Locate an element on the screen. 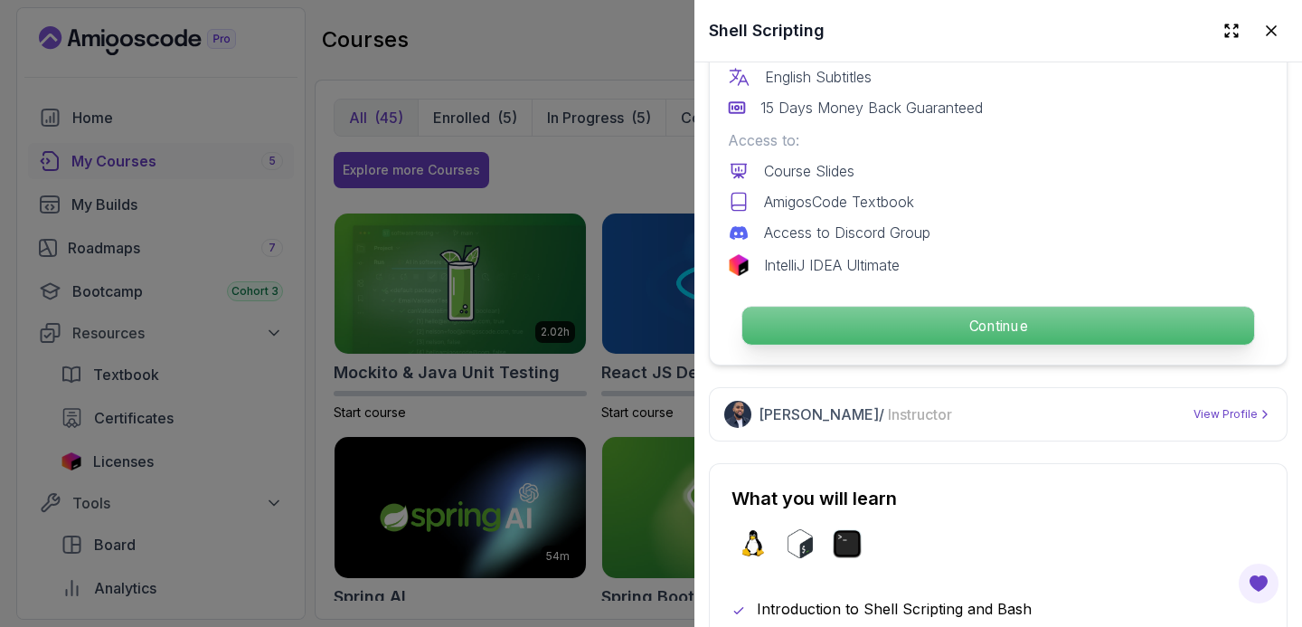 The image size is (1302, 627). p: Introduction to Shell Scripting and Bash is located at coordinates (894, 609).